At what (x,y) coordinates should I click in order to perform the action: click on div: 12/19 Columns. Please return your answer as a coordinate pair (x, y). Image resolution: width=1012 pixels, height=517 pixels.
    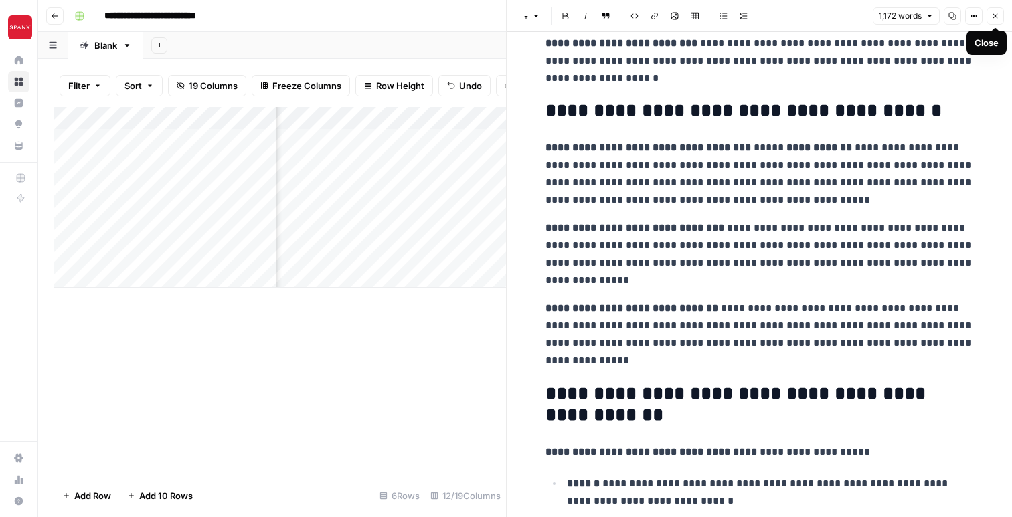
    Looking at the image, I should click on (465, 496).